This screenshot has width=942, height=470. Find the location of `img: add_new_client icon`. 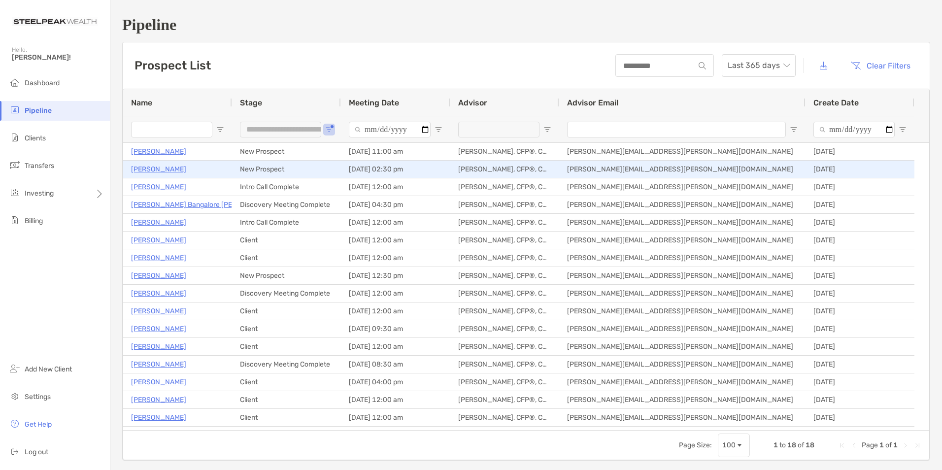

img: add_new_client icon is located at coordinates (15, 369).